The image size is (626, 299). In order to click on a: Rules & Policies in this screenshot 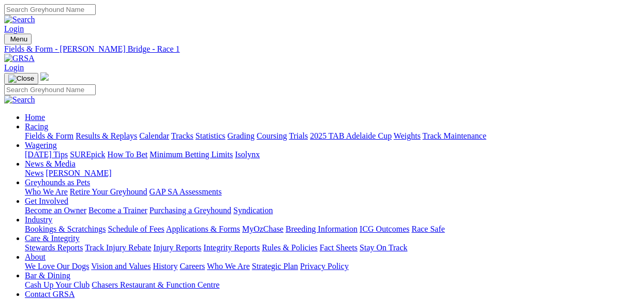, I will do `click(290, 247)`.